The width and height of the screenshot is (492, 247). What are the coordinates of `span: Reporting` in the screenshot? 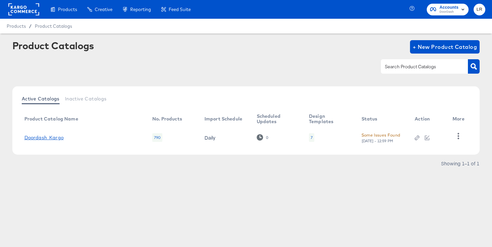 It's located at (141, 9).